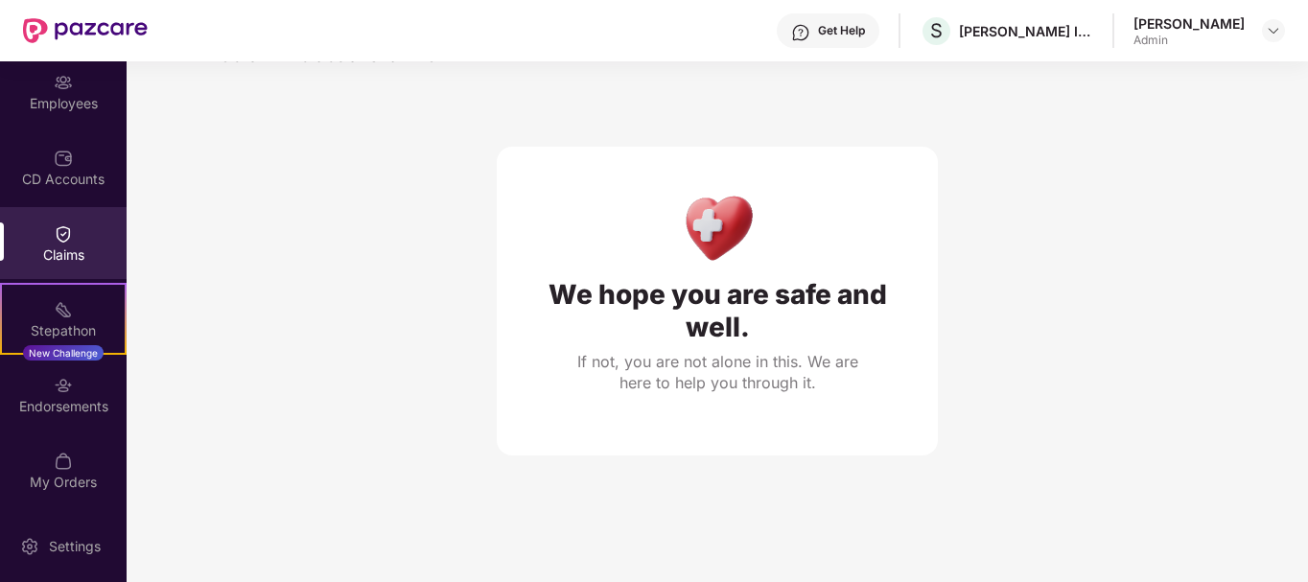 This screenshot has width=1308, height=582. Describe the element at coordinates (63, 385) in the screenshot. I see `img: svg+xml;base64,PHN2ZyBpZD0iRW5kb3JzZW1lbnRzIiB4bWxucz0iaHR0cDovL3d3dy53My5vcmcvMjAwMC9zdmciIHdpZH...` at that location.